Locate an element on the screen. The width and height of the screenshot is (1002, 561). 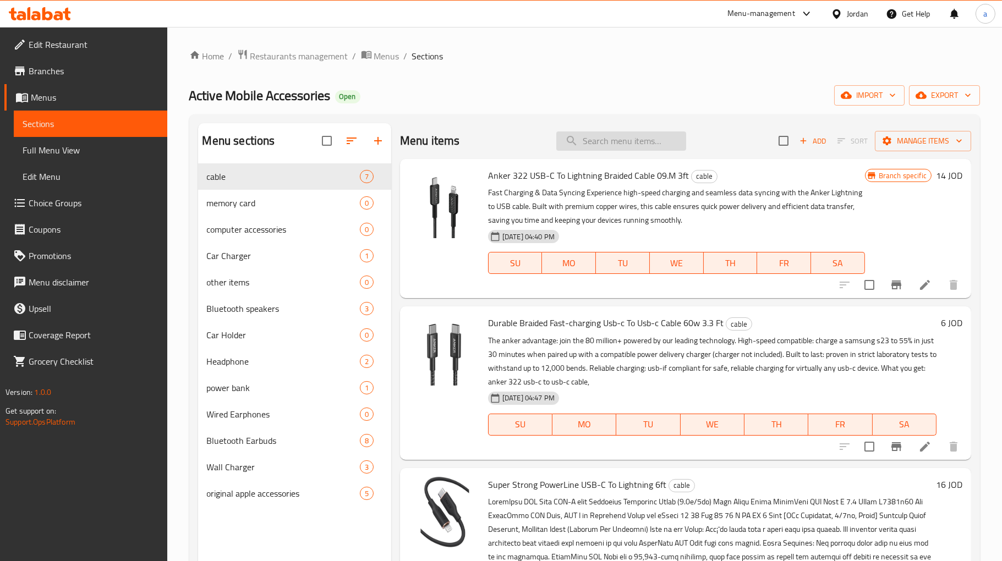
span: Select section first is located at coordinates (852, 141).